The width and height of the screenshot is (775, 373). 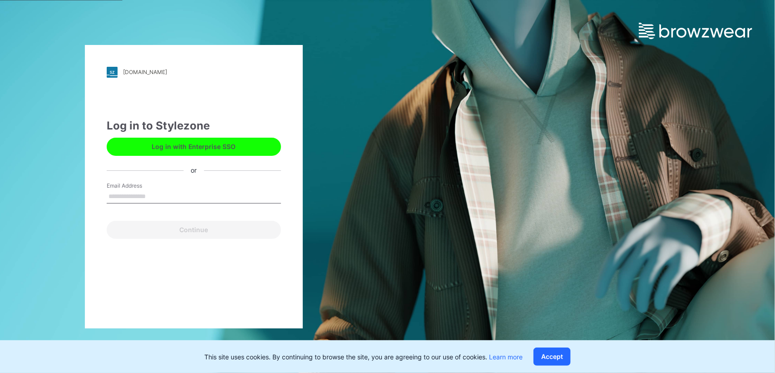 What do you see at coordinates (506, 356) in the screenshot?
I see `a: Learn more` at bounding box center [506, 356].